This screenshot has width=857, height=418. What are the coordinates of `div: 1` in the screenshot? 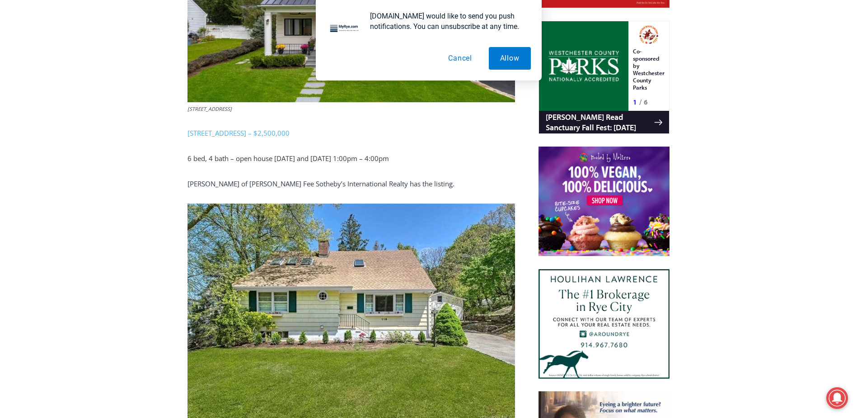 It's located at (96, 81).